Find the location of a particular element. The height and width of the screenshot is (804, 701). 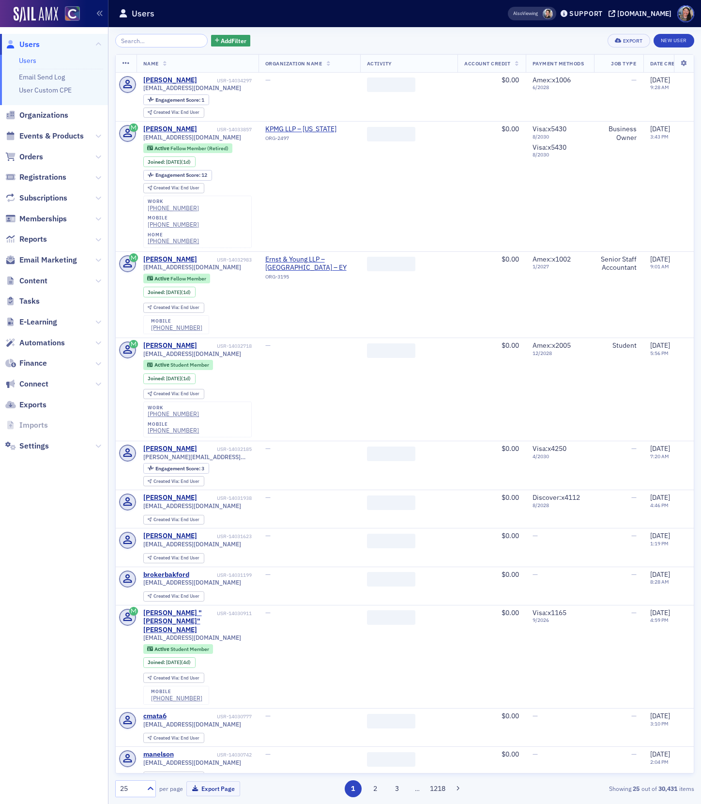

span: Date Created is located at coordinates (669, 63).